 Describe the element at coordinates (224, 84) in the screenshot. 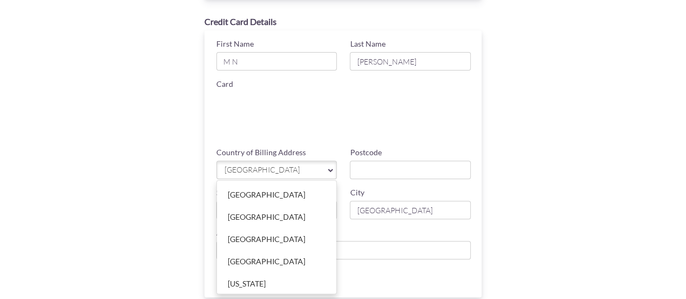

I see `label: Card` at that location.